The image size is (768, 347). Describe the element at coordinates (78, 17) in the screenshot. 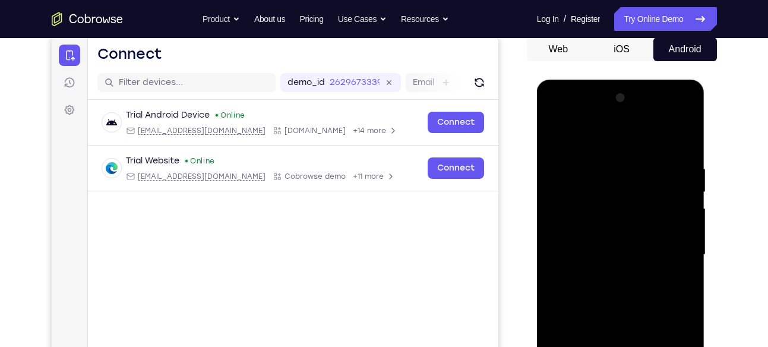

I see `h1: Connect` at that location.